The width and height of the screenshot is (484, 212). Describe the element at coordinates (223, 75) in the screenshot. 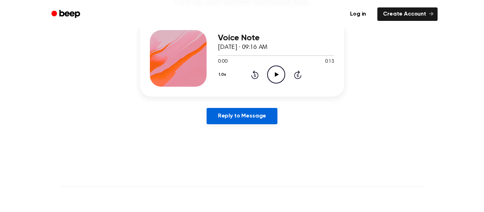

I see `button: 1.0x` at that location.